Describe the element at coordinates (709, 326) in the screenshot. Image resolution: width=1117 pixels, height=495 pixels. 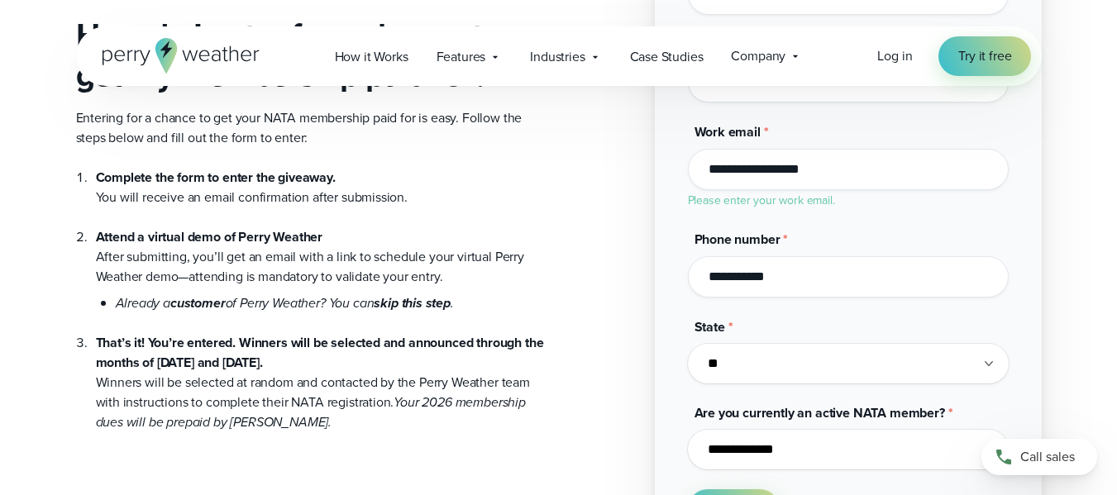
I see `span: State` at that location.